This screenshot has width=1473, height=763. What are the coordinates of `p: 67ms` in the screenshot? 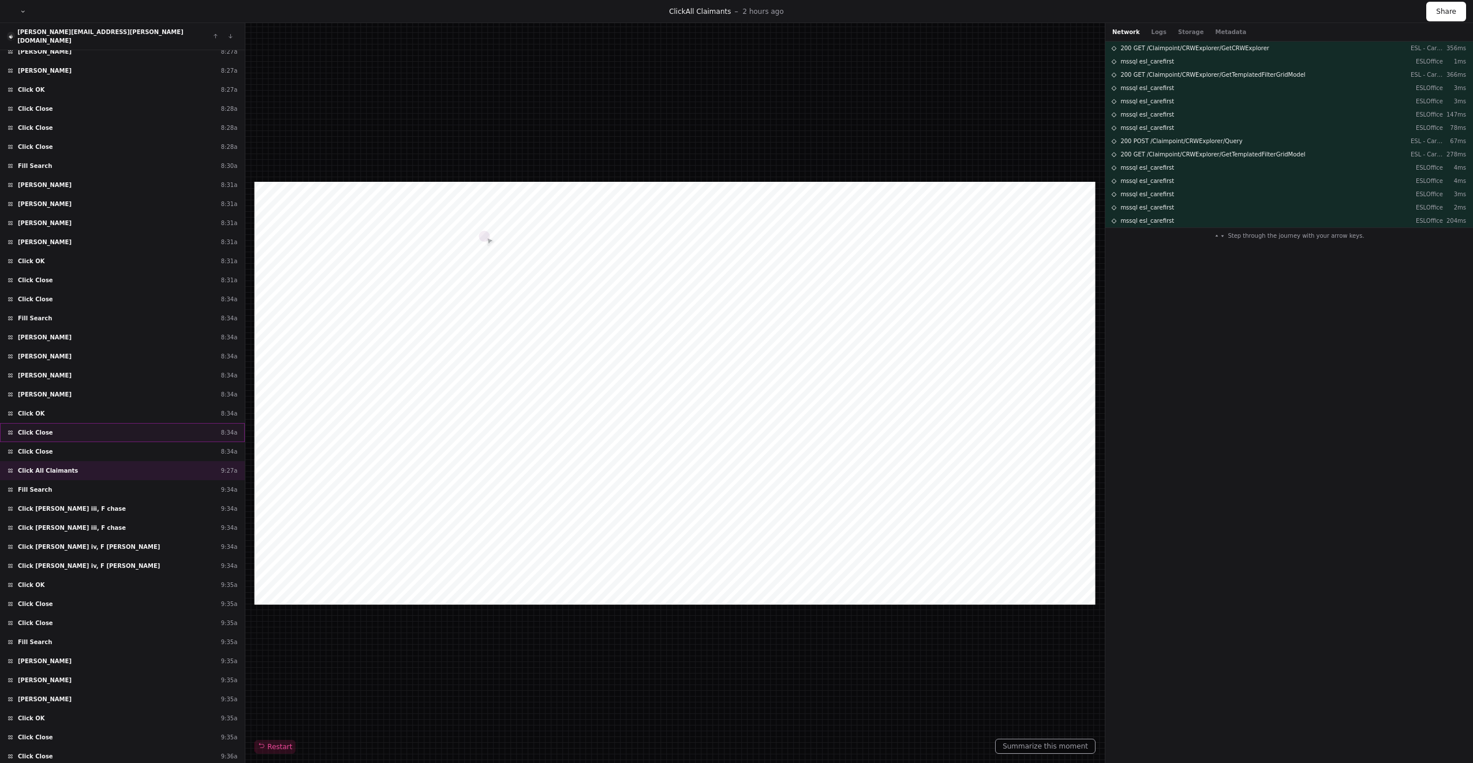 It's located at (1455, 141).